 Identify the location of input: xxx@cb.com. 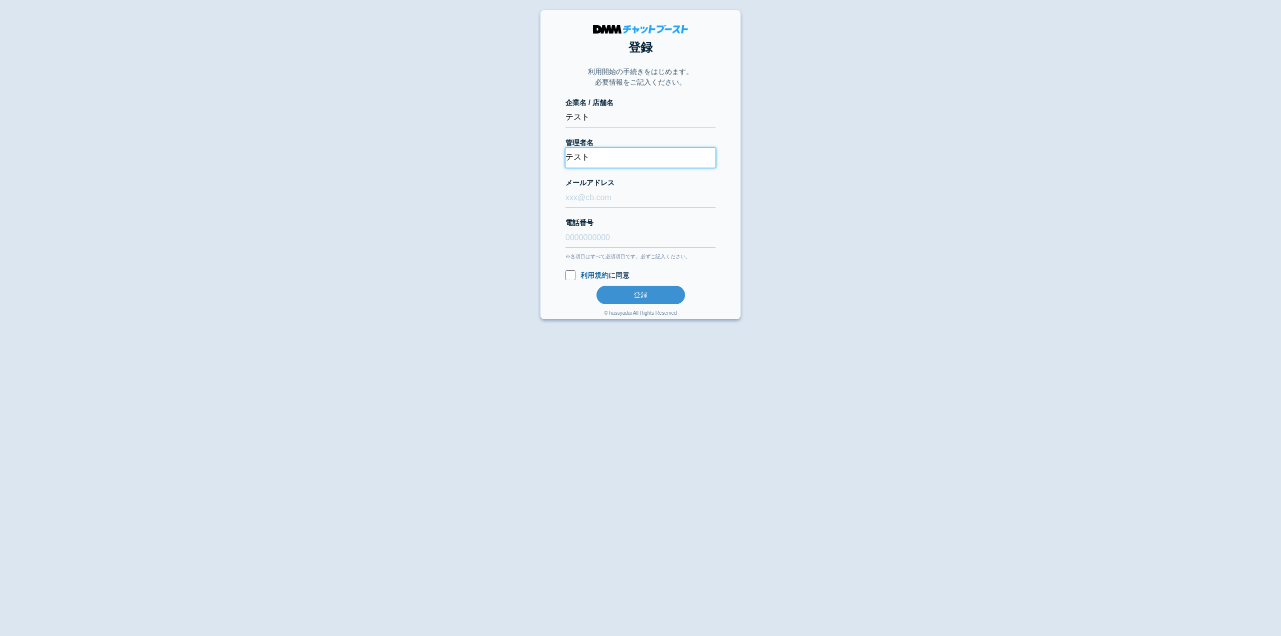
(640, 198).